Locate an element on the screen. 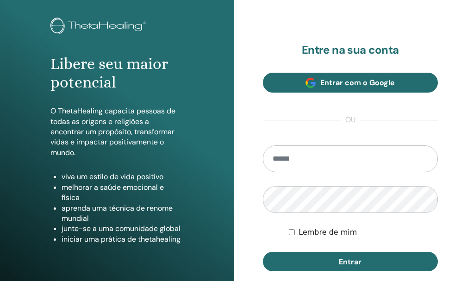 This screenshot has width=467, height=281. font: aprenda uma técnica de renome mundial is located at coordinates (117, 213).